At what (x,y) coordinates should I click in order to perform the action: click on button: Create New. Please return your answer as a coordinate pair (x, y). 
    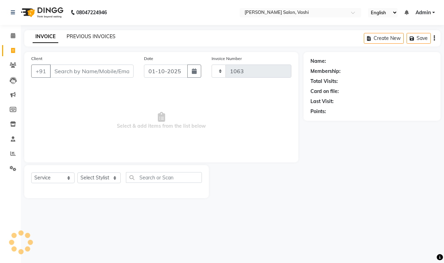
    Looking at the image, I should click on (384, 38).